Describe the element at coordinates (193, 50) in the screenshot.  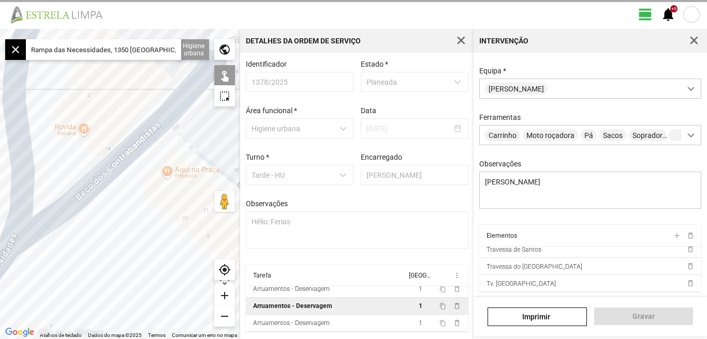
I see `div: Higiene urbana` at that location.